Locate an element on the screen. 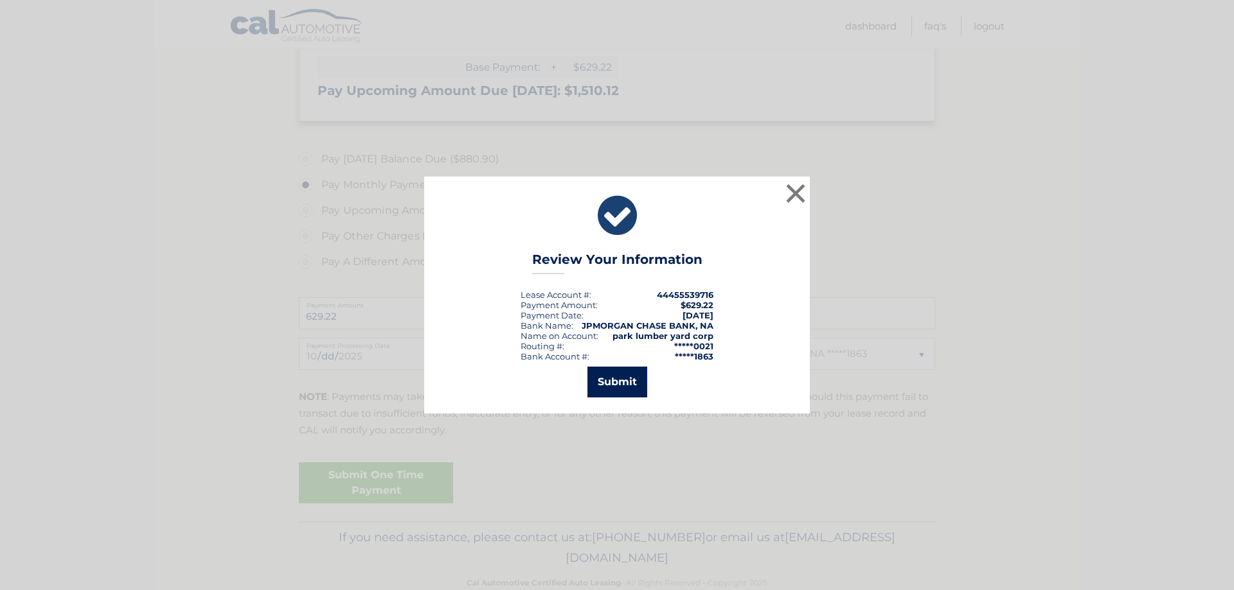 This screenshot has width=1234, height=590. strong: JPMORGAN CHASE BANK, NA is located at coordinates (647, 326).